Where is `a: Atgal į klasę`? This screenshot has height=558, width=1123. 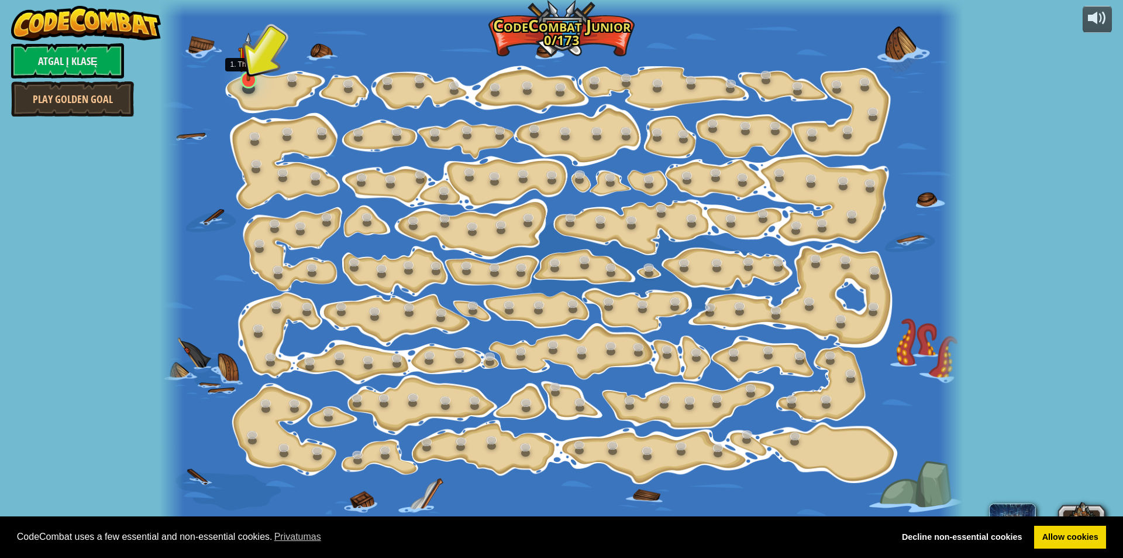 a: Atgal į klasę is located at coordinates (67, 61).